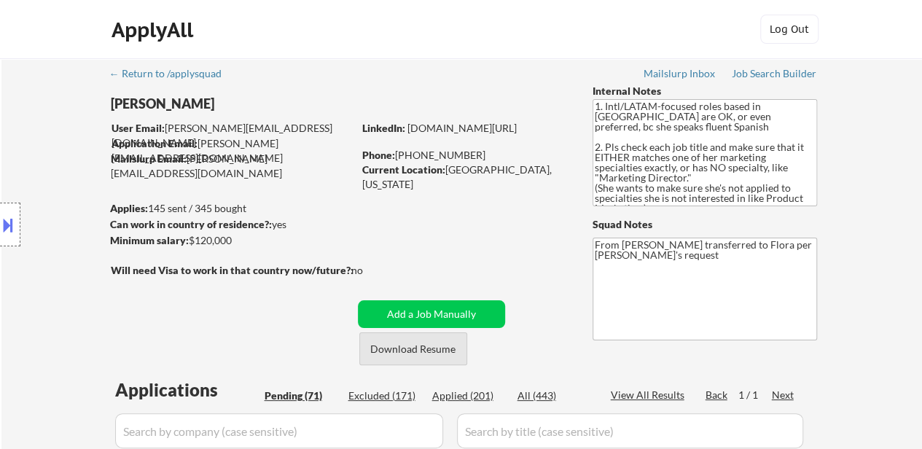  What do you see at coordinates (413, 349) in the screenshot?
I see `button: Download Resume` at bounding box center [413, 349].